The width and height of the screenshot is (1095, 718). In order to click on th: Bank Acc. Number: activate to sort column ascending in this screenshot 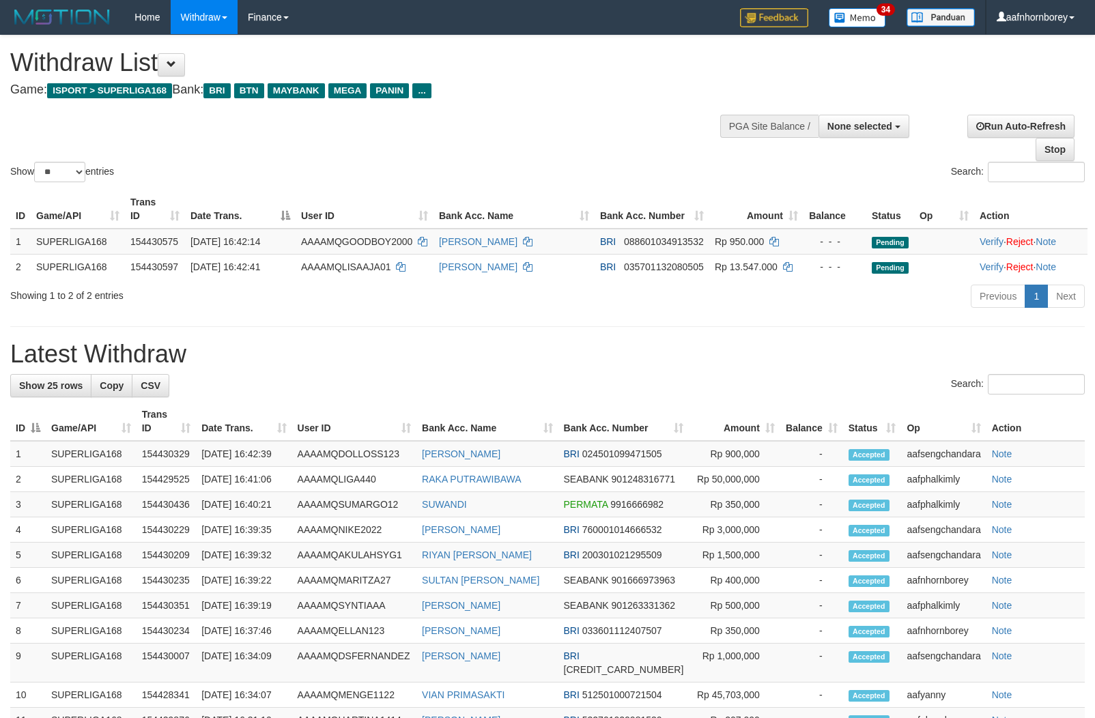, I will do `click(652, 209)`.